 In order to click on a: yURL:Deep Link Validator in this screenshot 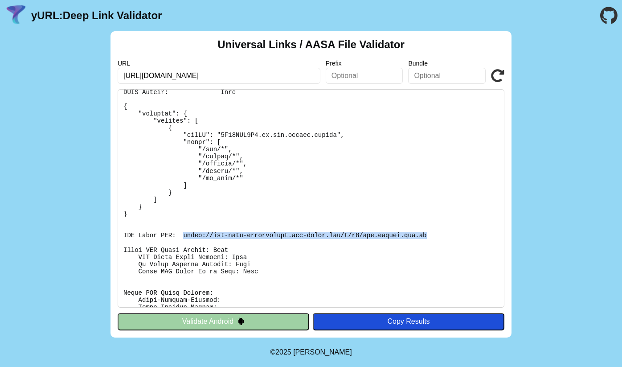, I will do `click(96, 16)`.